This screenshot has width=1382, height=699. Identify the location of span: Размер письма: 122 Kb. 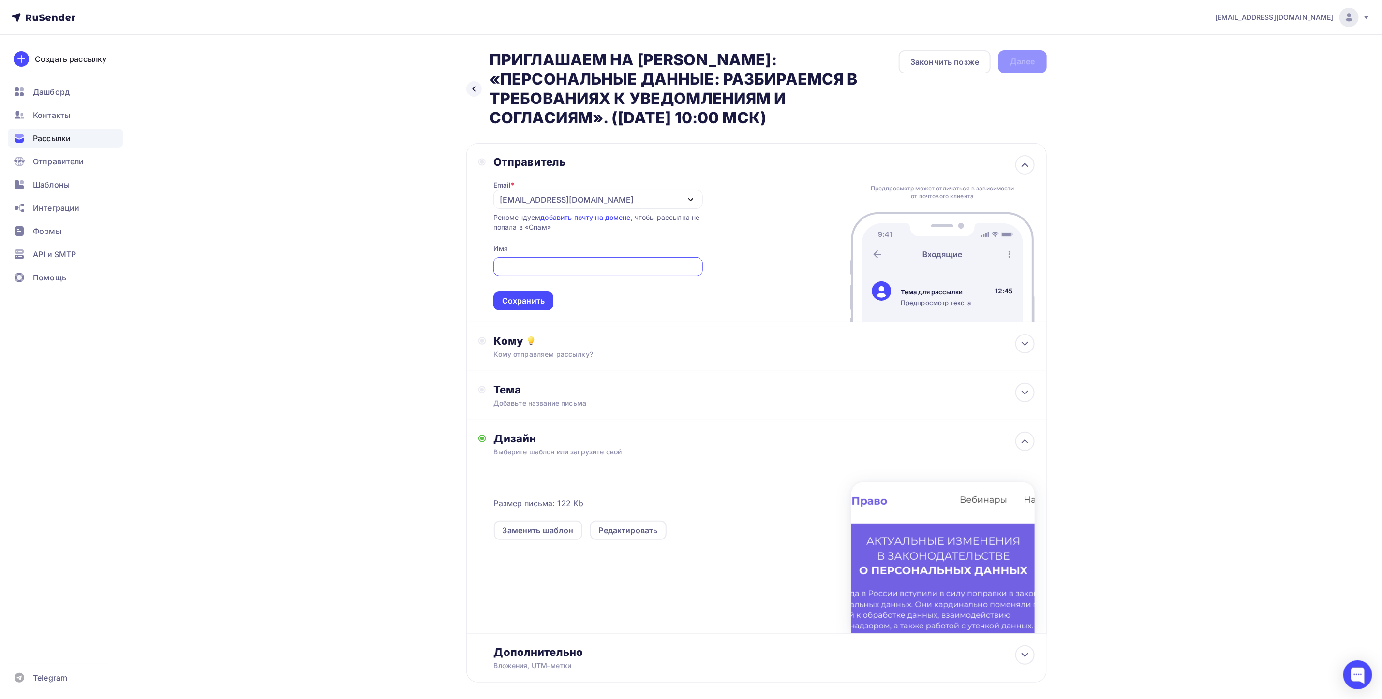
(539, 503).